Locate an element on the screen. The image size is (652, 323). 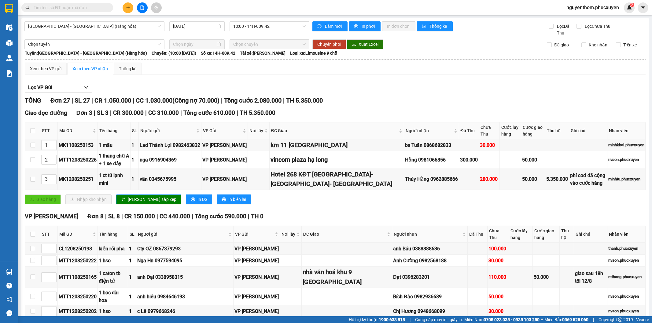
span: Mã GD is located at coordinates (75, 131).